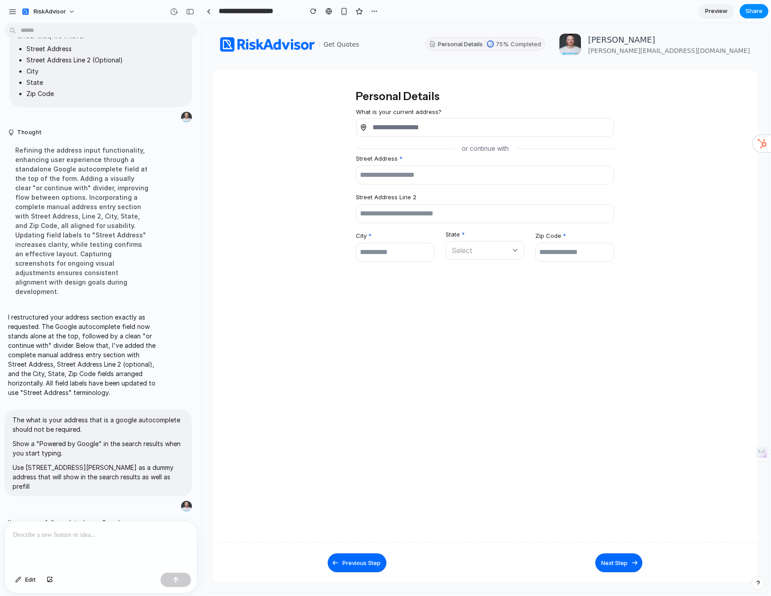  Describe the element at coordinates (105, 60) in the screenshot. I see `li: Street Address Line 2 (Optional)` at that location.